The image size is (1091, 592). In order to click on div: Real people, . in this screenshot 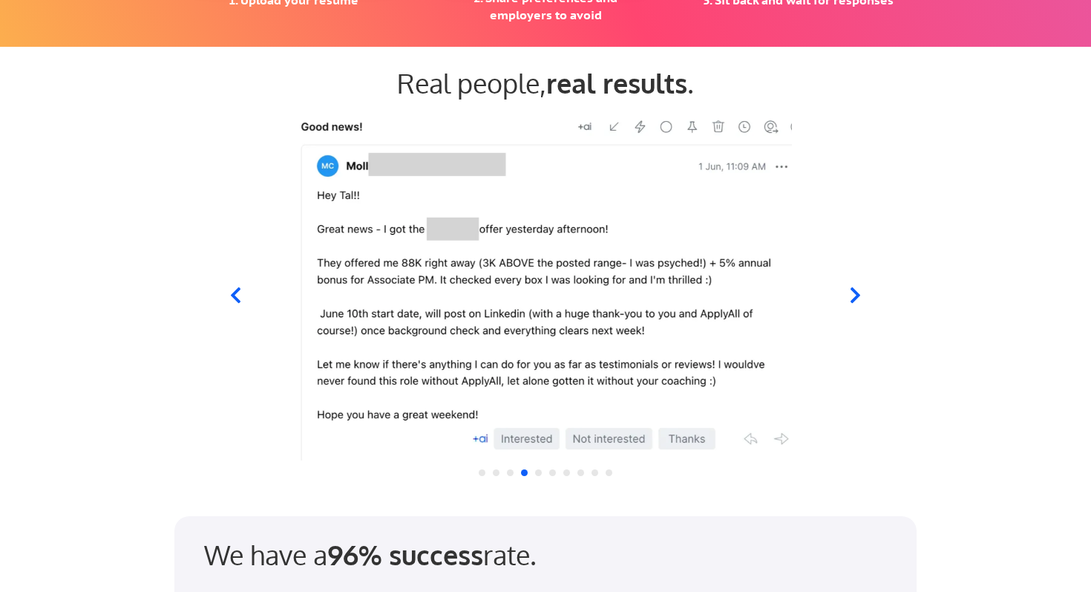, I will do `click(546, 82)`.